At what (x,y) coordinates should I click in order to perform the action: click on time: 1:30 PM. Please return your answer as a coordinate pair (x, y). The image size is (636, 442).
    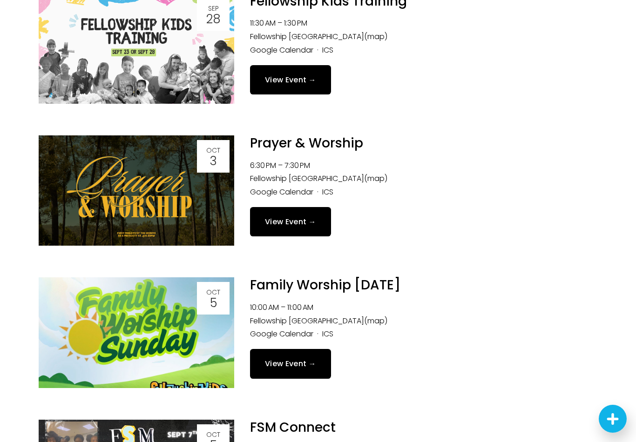
    Looking at the image, I should click on (296, 23).